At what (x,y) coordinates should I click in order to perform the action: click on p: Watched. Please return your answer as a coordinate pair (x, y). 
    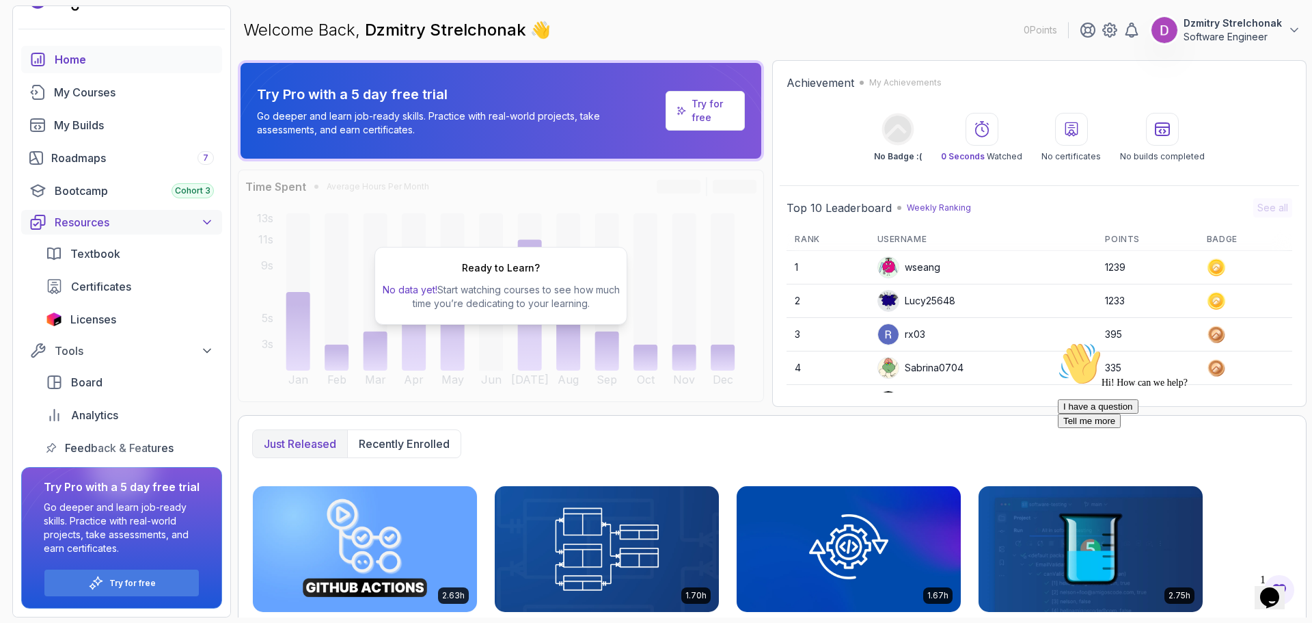
    Looking at the image, I should click on (981, 156).